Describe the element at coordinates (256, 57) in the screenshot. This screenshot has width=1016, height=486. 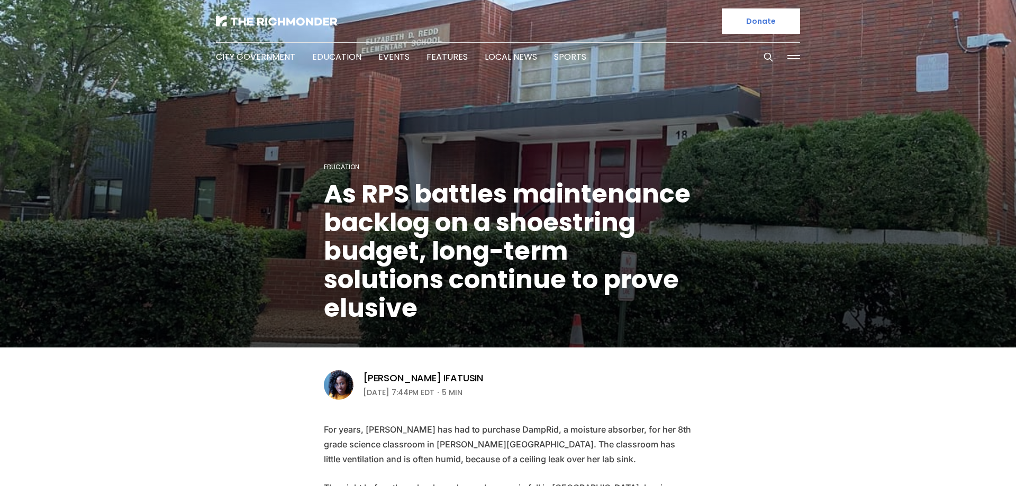
I see `a: City Government` at that location.